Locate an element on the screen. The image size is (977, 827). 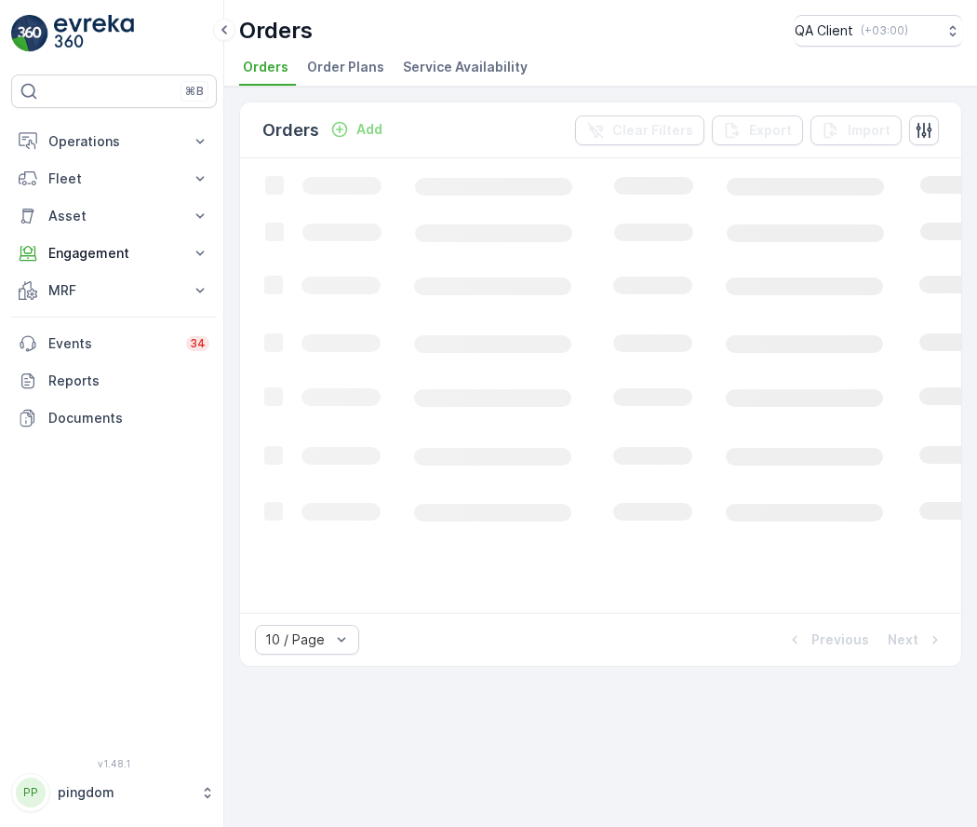
p: Add is located at coordinates (370, 129).